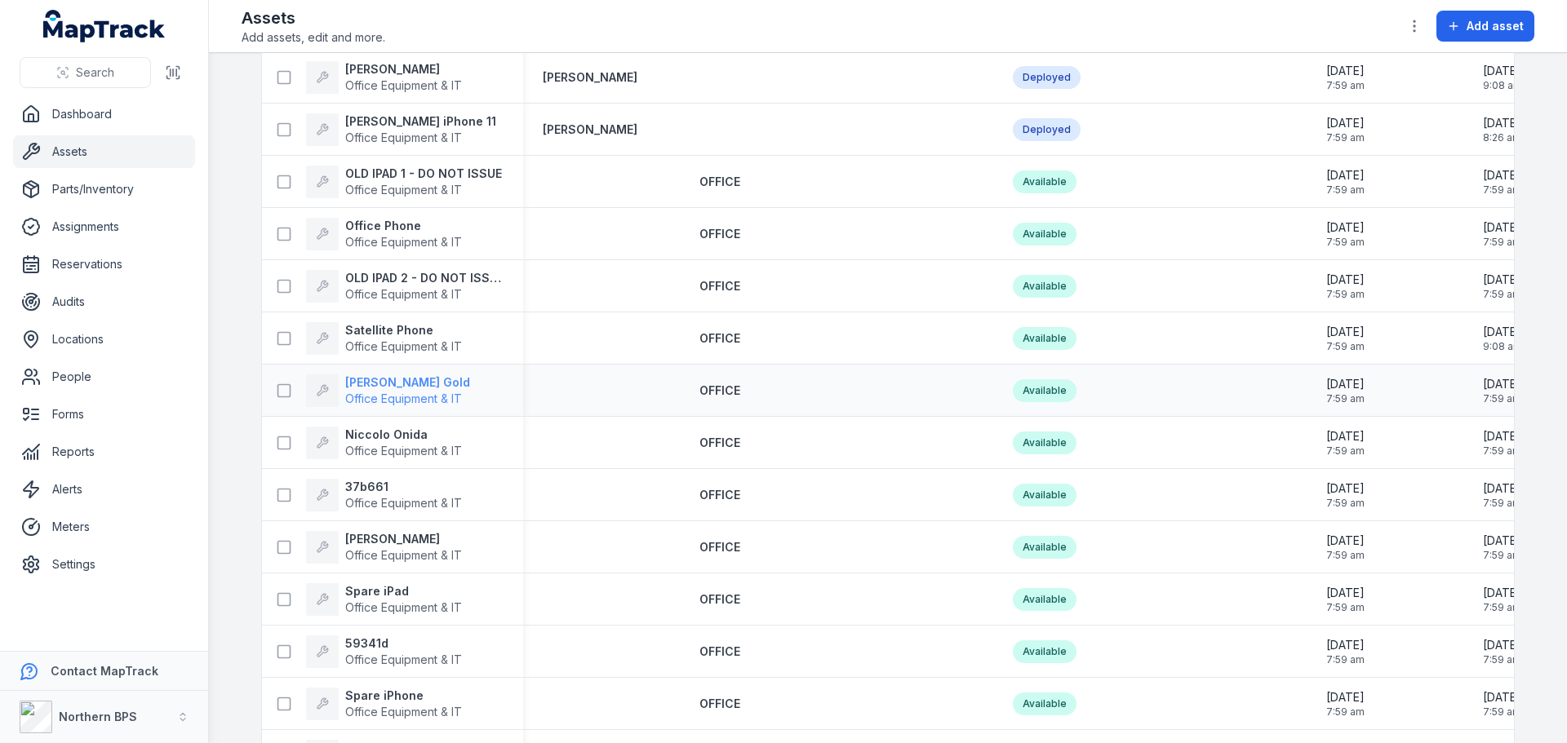  Describe the element at coordinates (404, 182) in the screenshot. I see `a: OLD IPAD 1 - DO NOT ISSUEOffice Equipment & IT` at that location.